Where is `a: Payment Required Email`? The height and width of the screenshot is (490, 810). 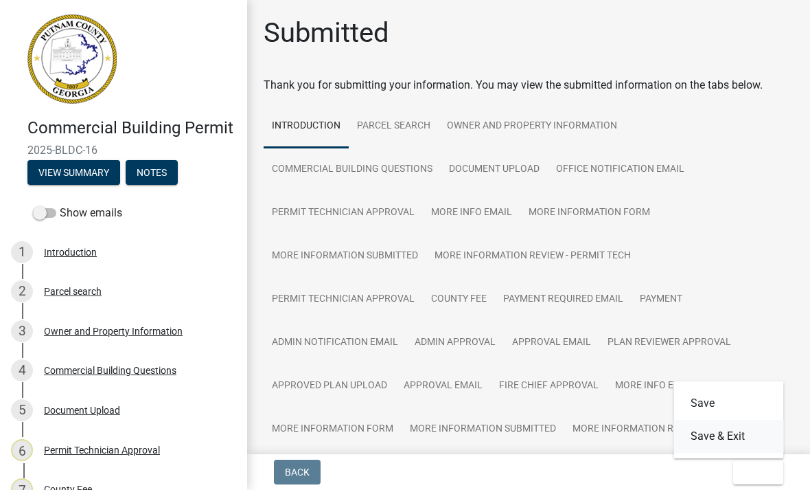 a: Payment Required Email is located at coordinates (563, 299).